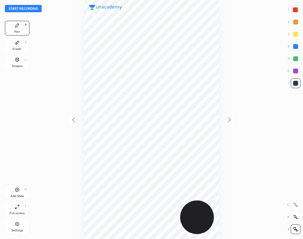 The height and width of the screenshot is (239, 303). What do you see at coordinates (17, 49) in the screenshot?
I see `div: Eraser` at bounding box center [17, 49].